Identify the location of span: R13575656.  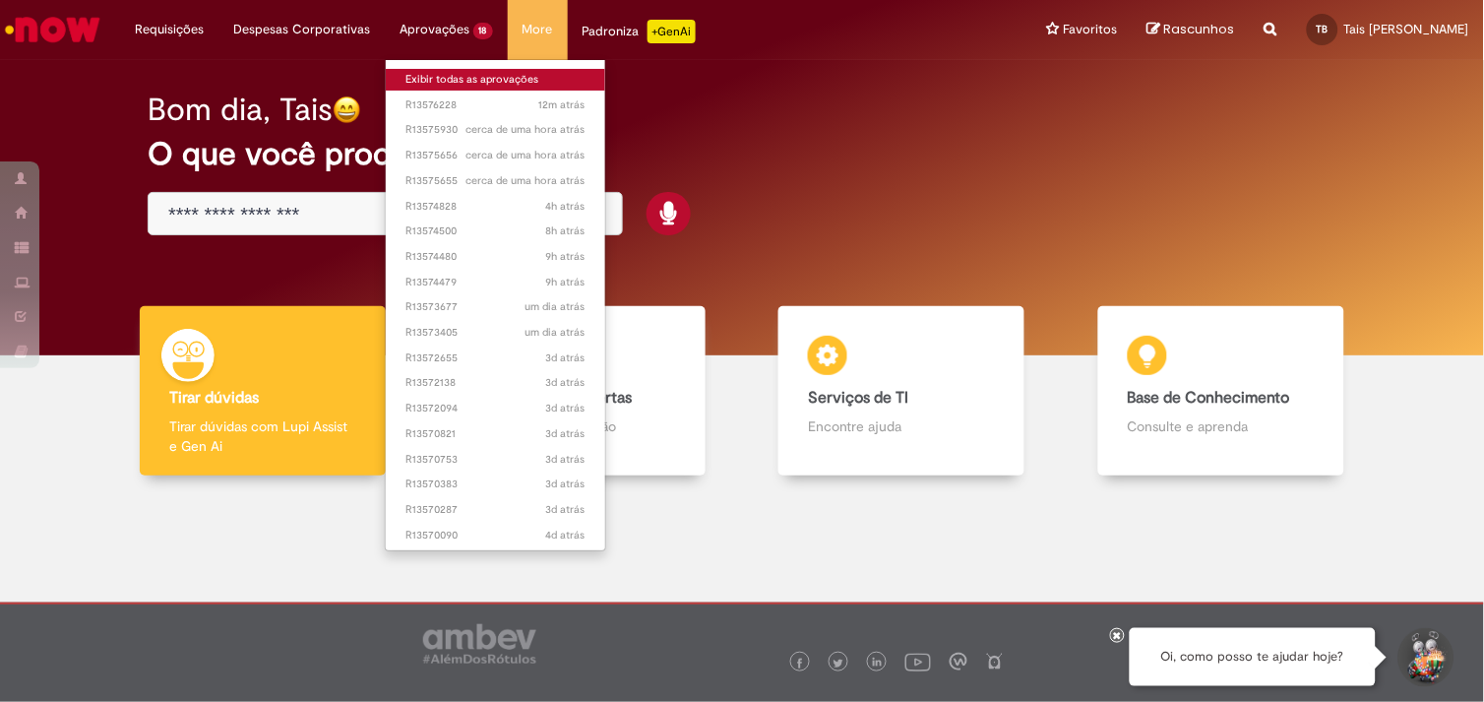
(495, 156).